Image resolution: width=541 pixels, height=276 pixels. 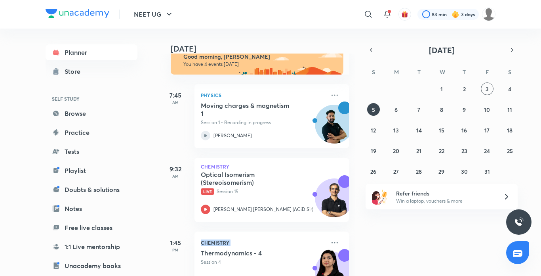 I want to click on abbr: October 18, 2025, so click(x=510, y=130).